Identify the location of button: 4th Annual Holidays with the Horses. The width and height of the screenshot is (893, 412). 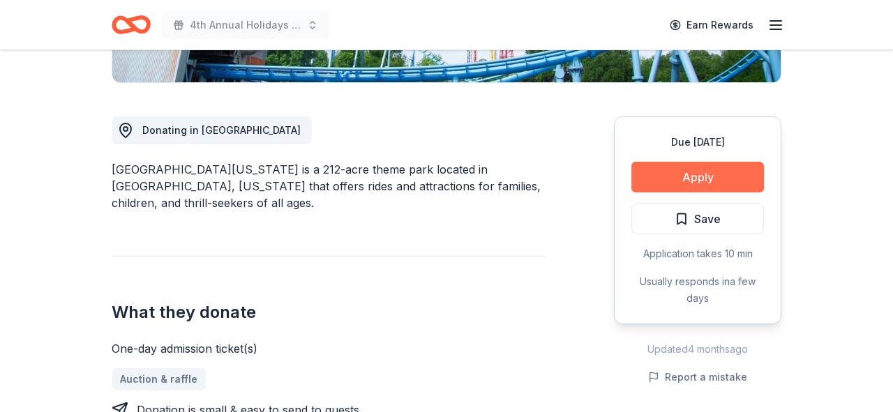
(246, 25).